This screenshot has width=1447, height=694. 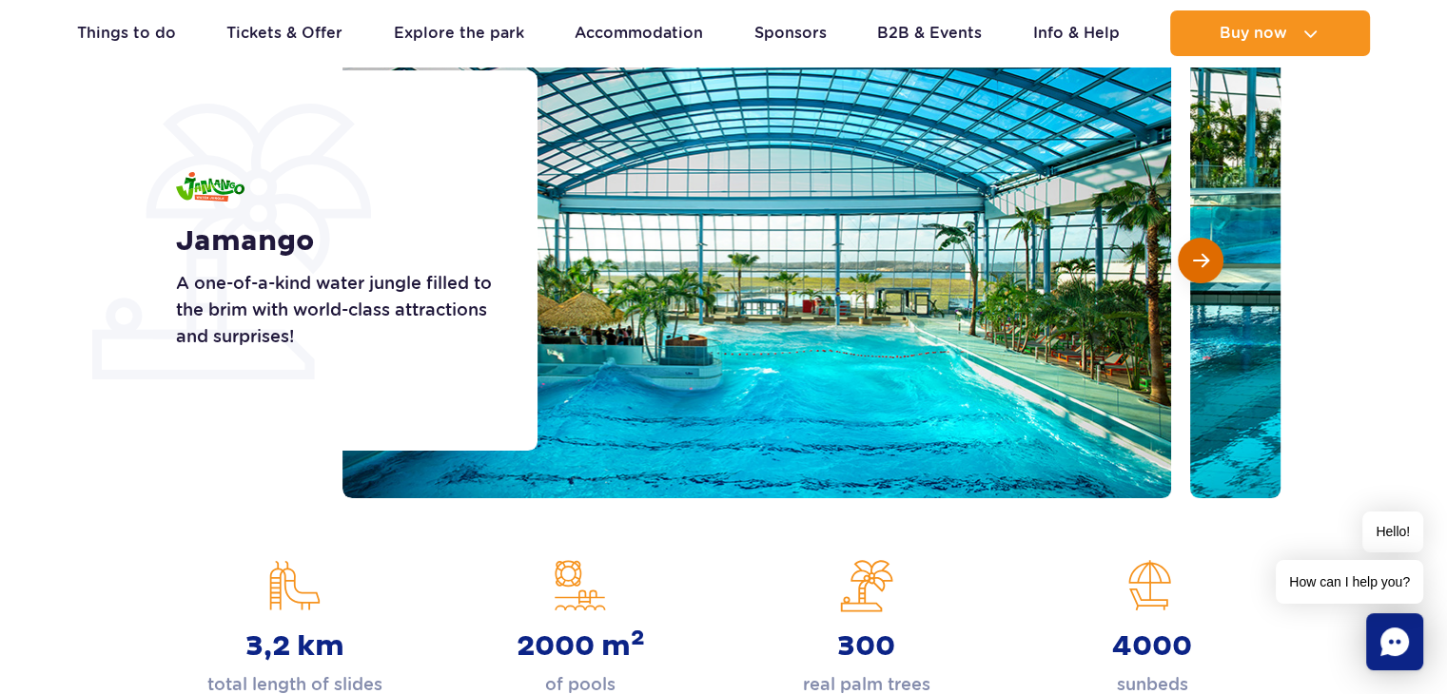 I want to click on strong: 2000 m, so click(x=580, y=647).